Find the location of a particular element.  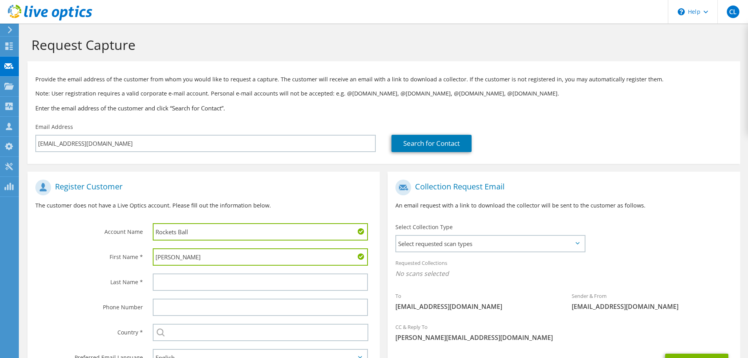

span: CL is located at coordinates (733, 12).